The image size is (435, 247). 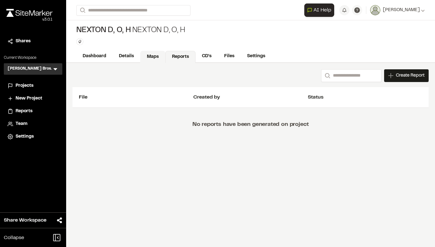 What do you see at coordinates (126, 56) in the screenshot?
I see `a: Details` at bounding box center [126, 56].